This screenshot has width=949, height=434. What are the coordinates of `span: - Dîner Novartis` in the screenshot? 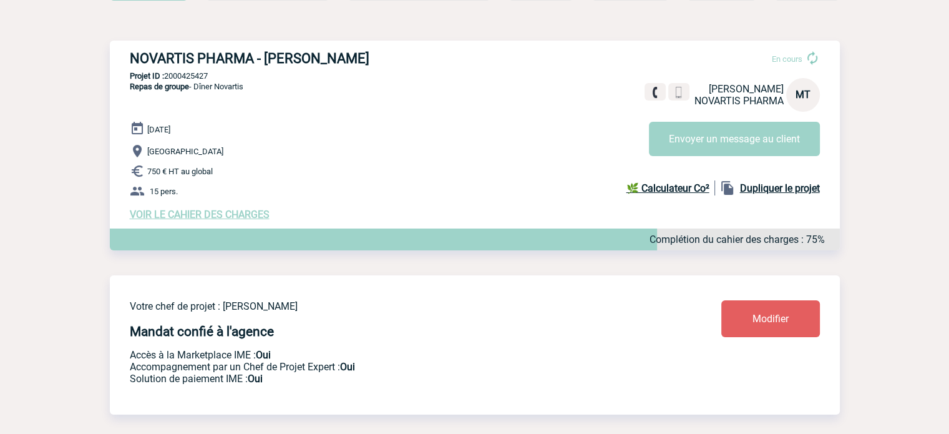 It's located at (187, 86).